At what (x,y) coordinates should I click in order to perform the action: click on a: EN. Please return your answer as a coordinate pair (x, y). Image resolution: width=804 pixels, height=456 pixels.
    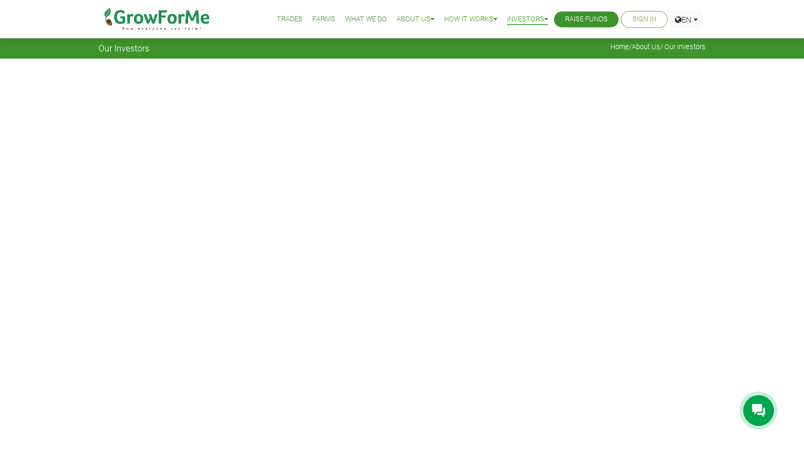
    Looking at the image, I should click on (687, 19).